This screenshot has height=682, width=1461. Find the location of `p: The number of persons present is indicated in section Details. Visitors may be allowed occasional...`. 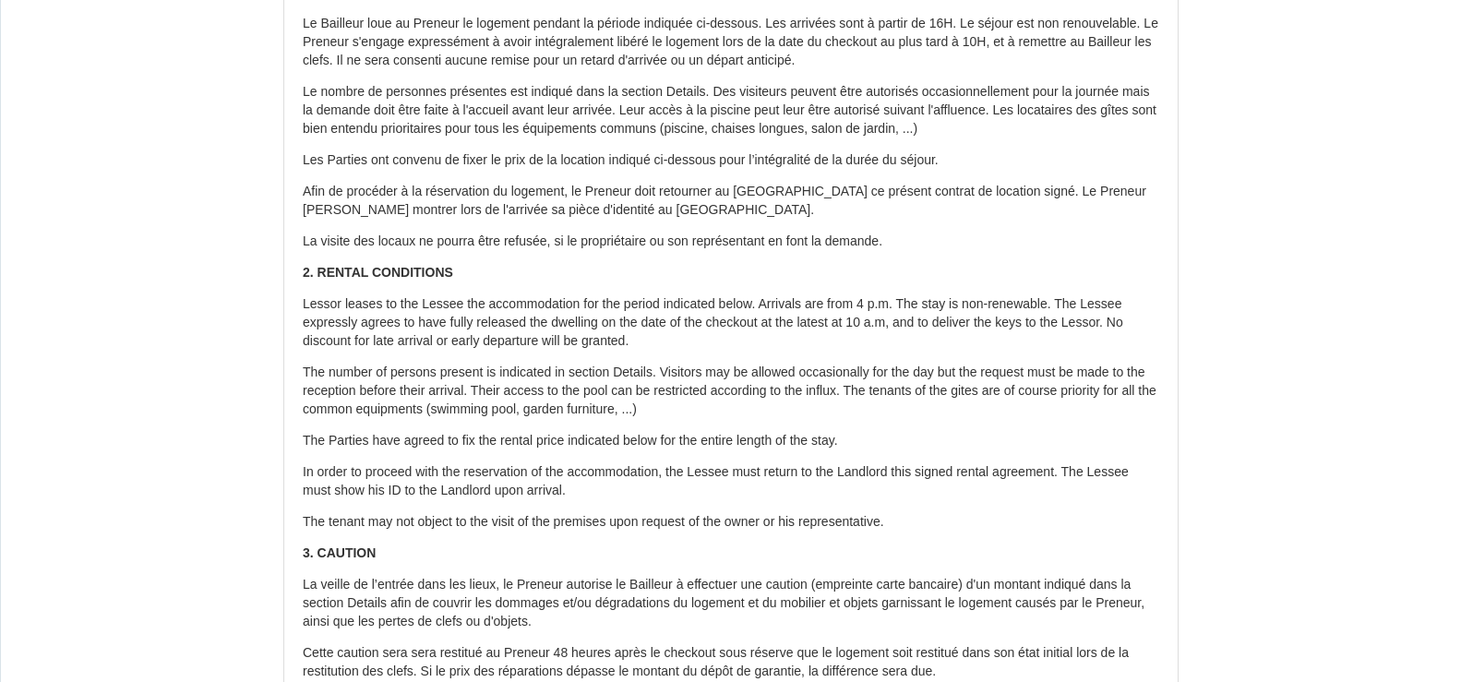

p: The number of persons present is indicated in section Details. Visitors may be allowed occasional... is located at coordinates (731, 391).